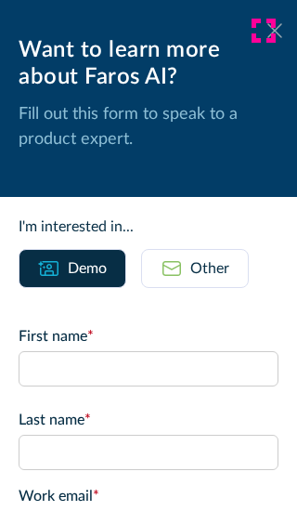  Describe the element at coordinates (149, 496) in the screenshot. I see `label: Work email` at that location.